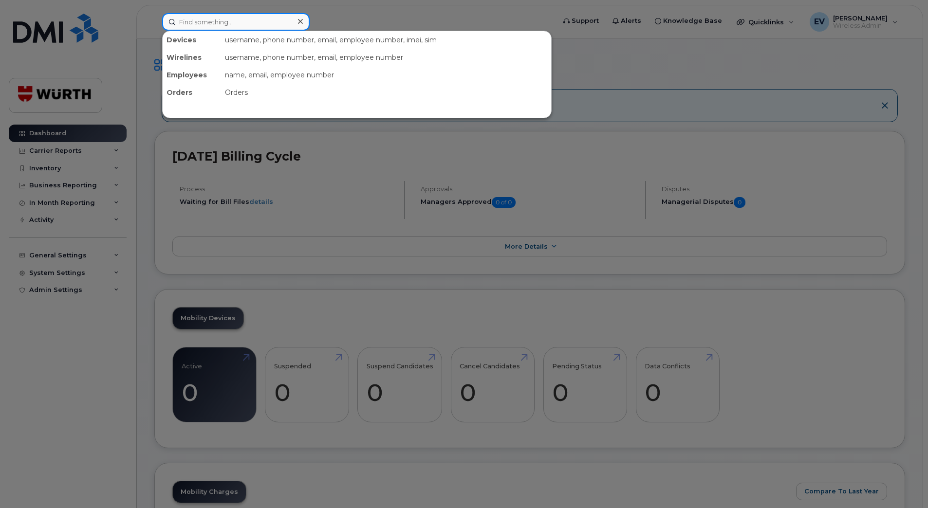  I want to click on div: name, email, employee number, so click(386, 75).